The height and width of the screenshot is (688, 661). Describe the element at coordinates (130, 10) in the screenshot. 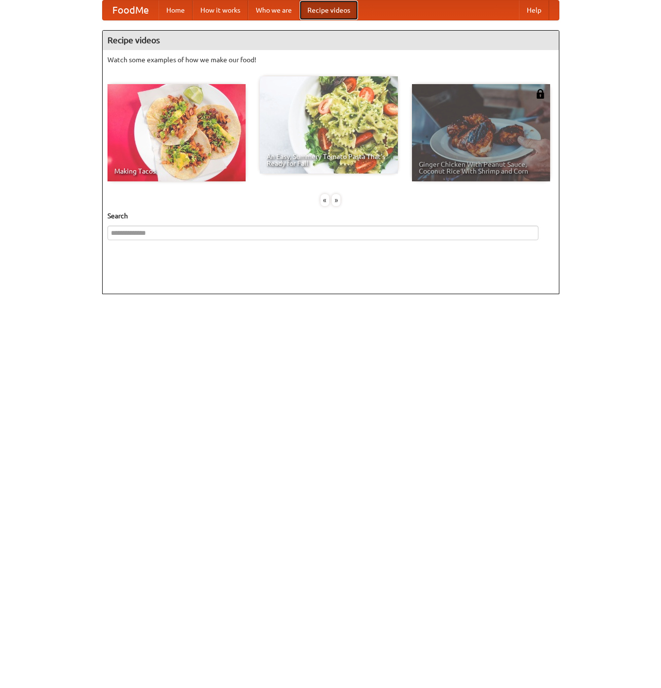

I see `a: FoodMe` at that location.